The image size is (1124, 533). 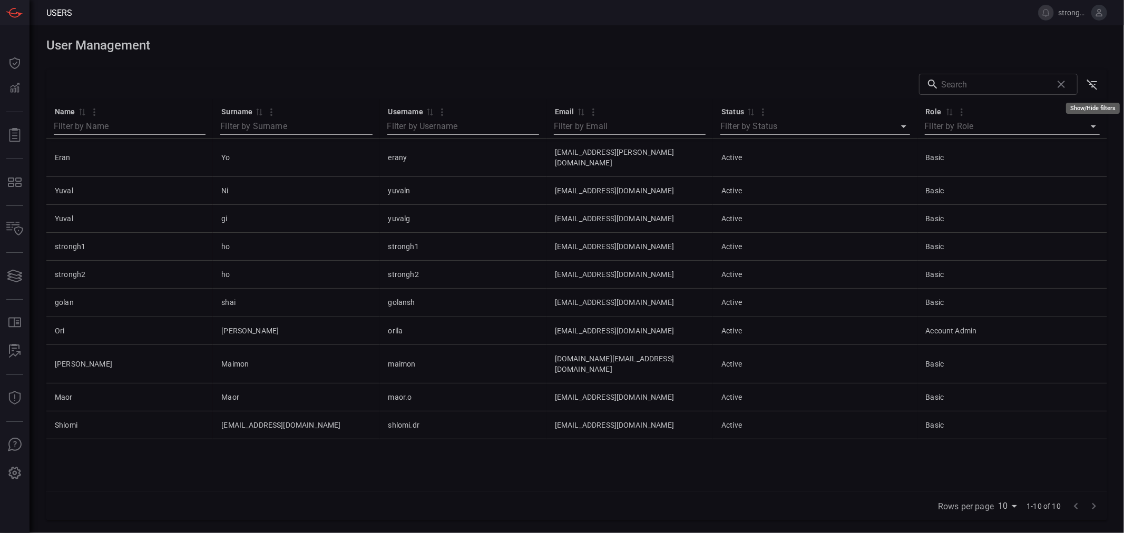 I want to click on span: Sort by Role ascending, so click(x=949, y=112).